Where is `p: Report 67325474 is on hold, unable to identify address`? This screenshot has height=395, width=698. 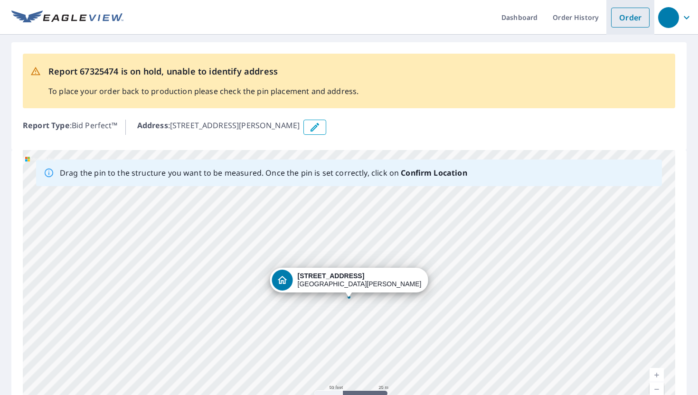 p: Report 67325474 is on hold, unable to identify address is located at coordinates (203, 71).